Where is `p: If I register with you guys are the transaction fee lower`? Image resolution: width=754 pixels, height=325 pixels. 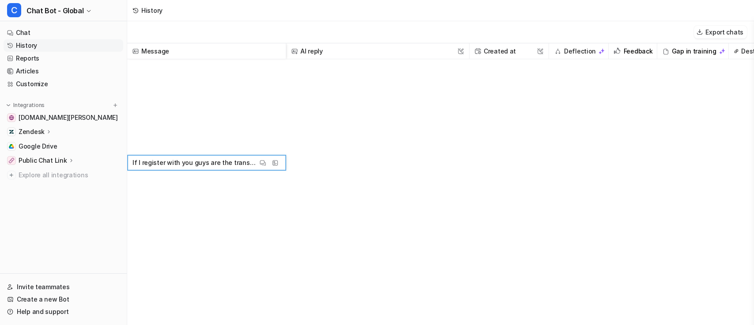
p: If I register with you guys are the transaction fee lower is located at coordinates (195, 162).